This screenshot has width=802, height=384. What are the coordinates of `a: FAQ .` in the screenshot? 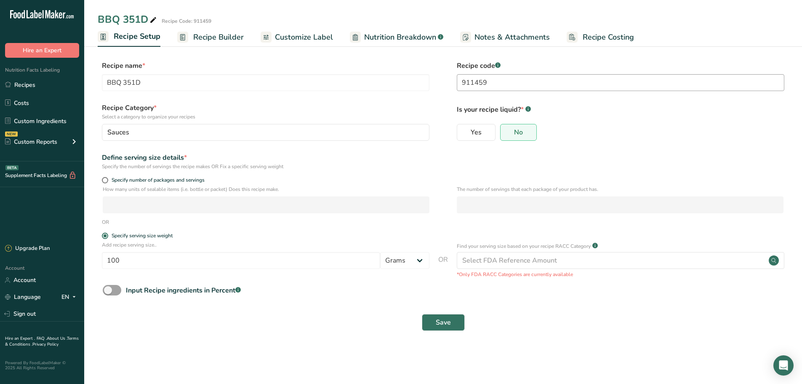 It's located at (42, 338).